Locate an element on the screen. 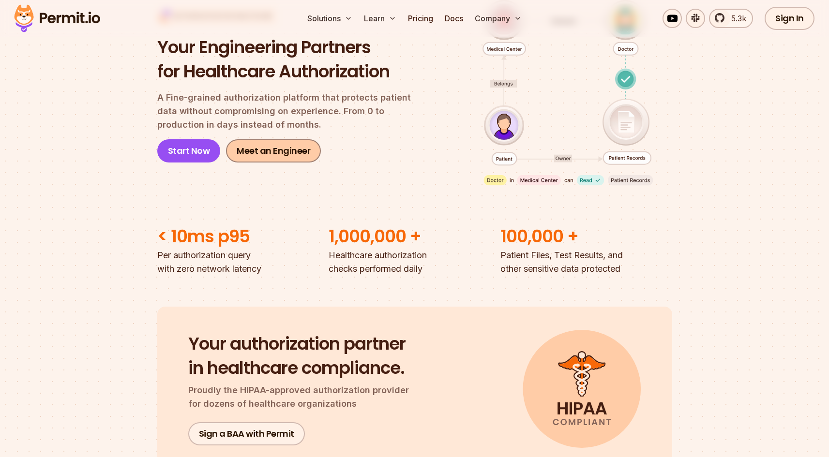  p: Healthcare authorization checks performed daily is located at coordinates (414, 262).